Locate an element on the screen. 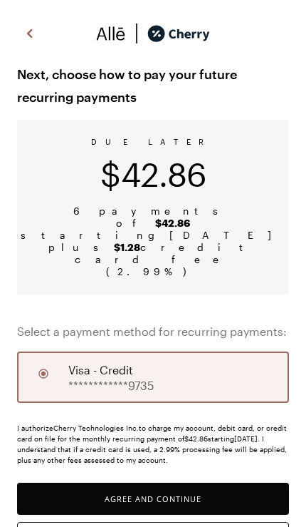  b: $1.28 is located at coordinates (127, 247).